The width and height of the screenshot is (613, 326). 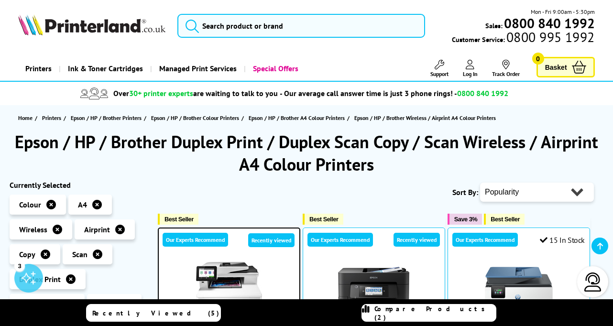 What do you see at coordinates (470, 68) in the screenshot?
I see `a: Log In` at bounding box center [470, 68].